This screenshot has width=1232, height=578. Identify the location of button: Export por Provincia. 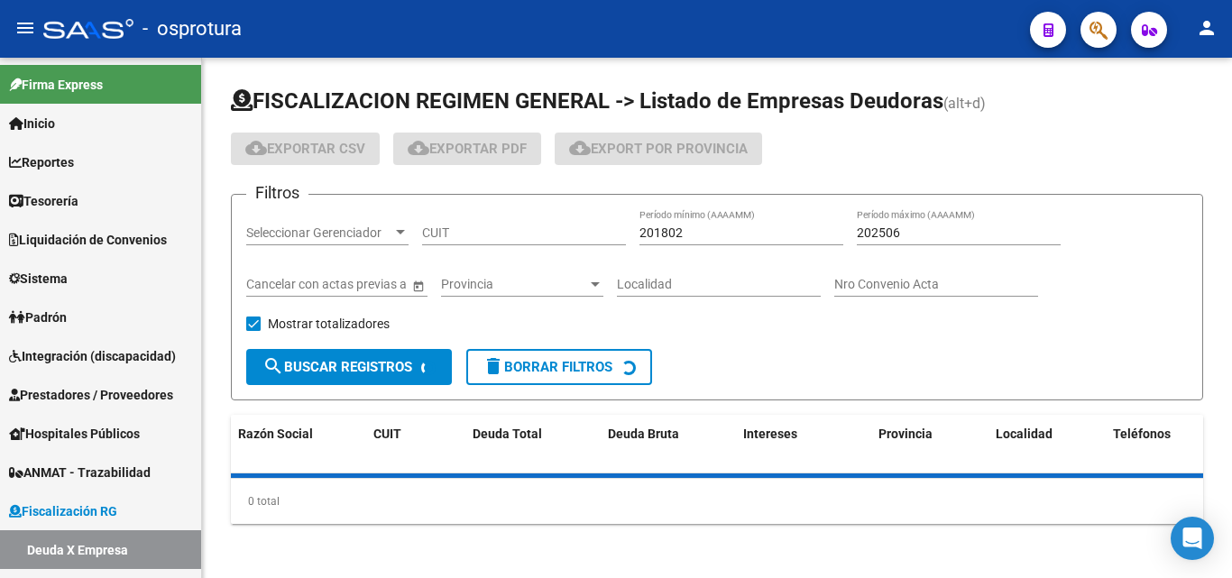
(658, 149).